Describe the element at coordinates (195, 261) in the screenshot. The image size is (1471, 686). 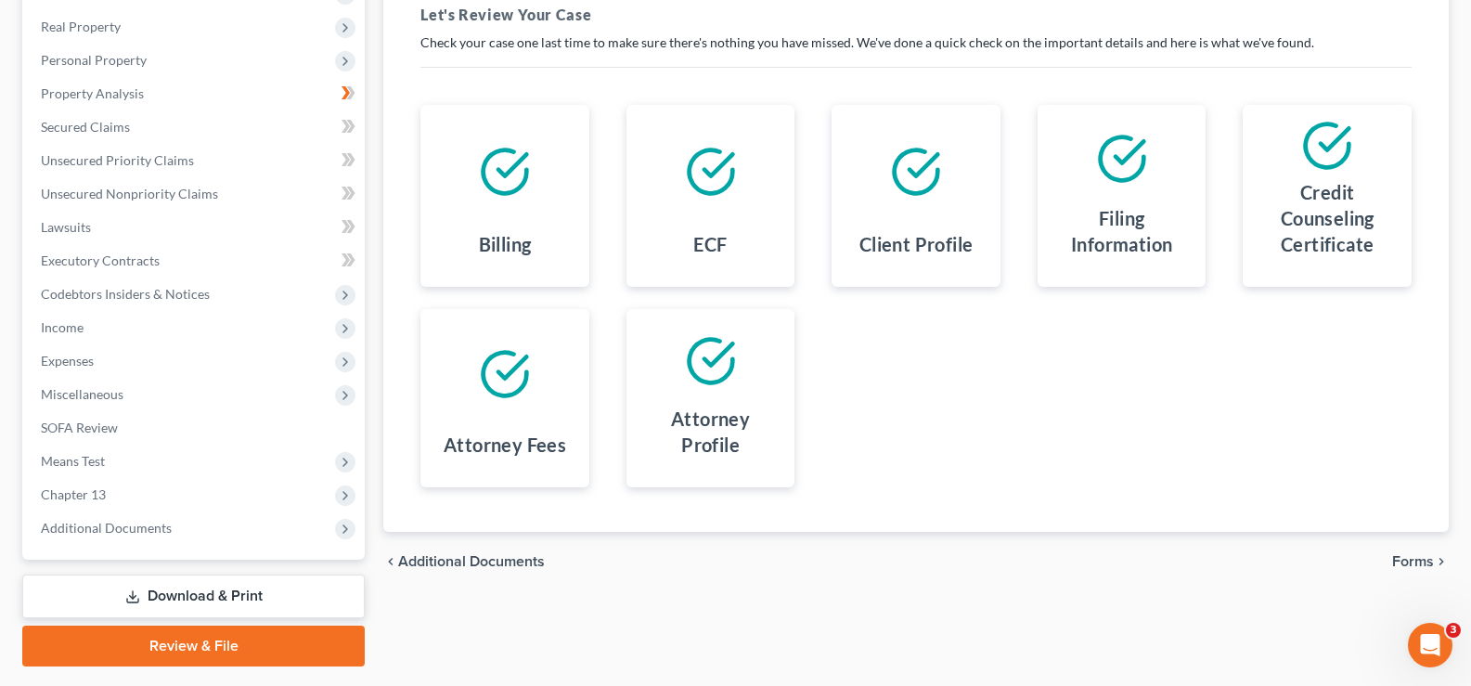
I see `a: Executory Contracts` at that location.